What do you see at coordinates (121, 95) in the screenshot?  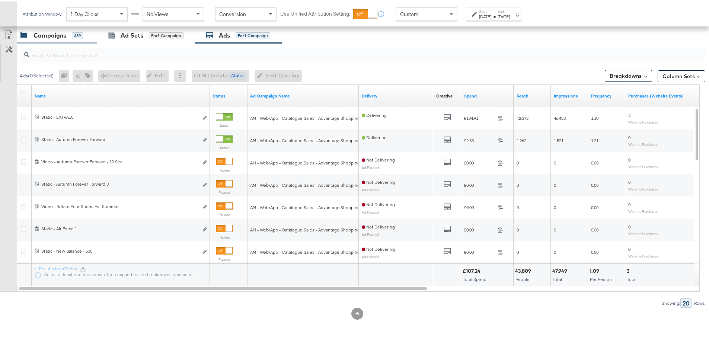 I see `a: Ad Name.` at bounding box center [121, 95].